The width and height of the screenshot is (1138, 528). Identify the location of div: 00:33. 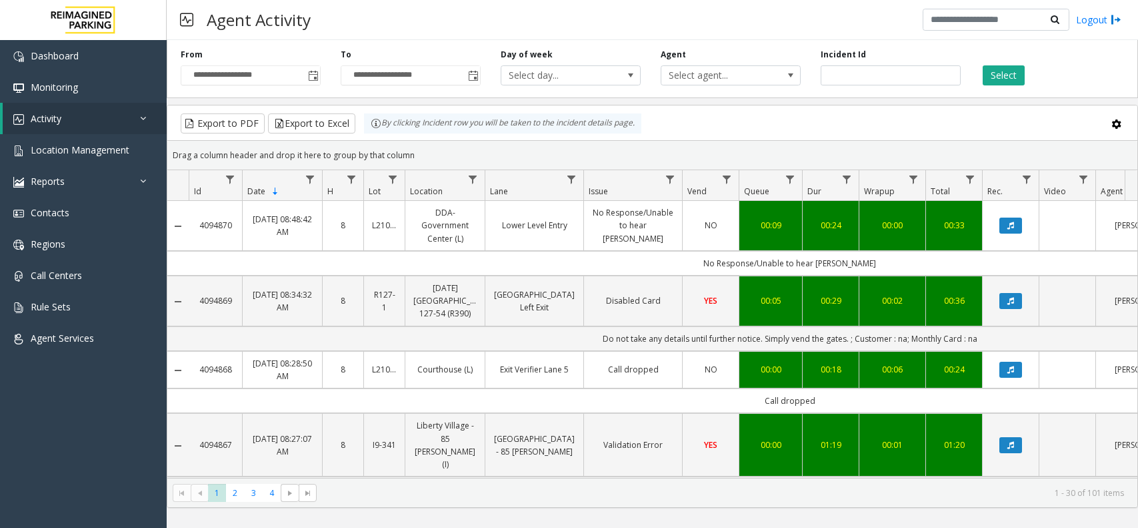
(954, 225).